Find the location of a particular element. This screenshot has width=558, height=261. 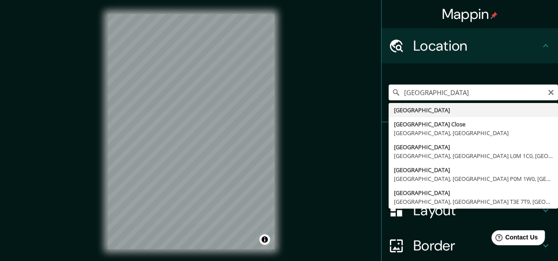

h4: Border is located at coordinates (477, 246).